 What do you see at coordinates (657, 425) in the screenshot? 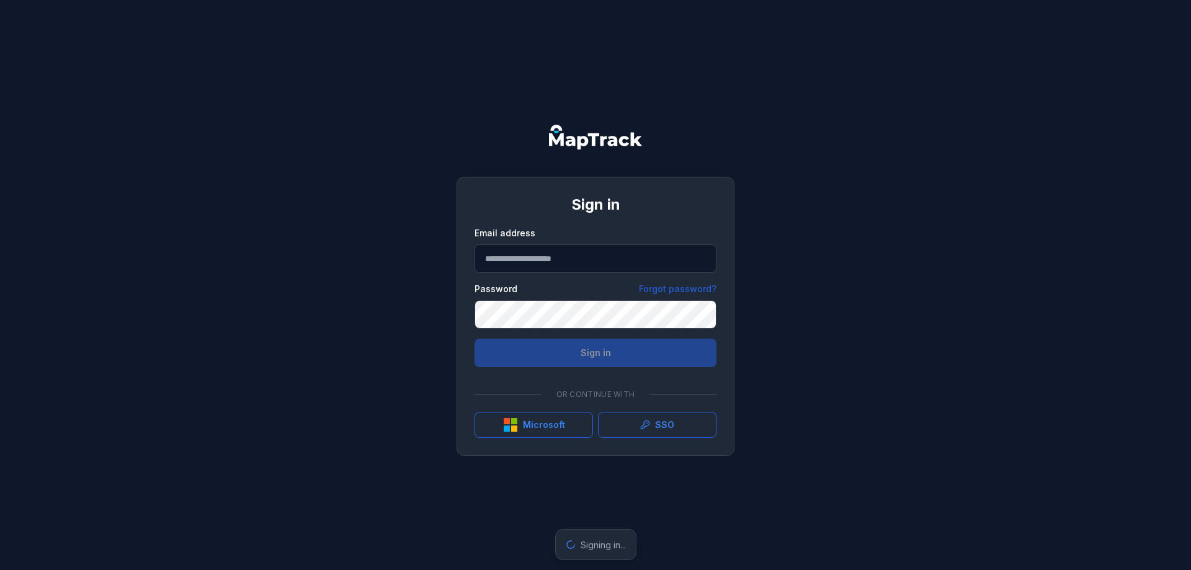
I see `a: SSO` at bounding box center [657, 425].